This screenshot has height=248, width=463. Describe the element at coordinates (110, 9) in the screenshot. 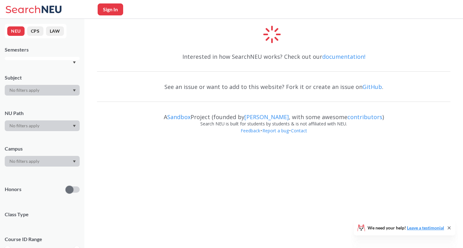

I see `button: Sign In` at that location.